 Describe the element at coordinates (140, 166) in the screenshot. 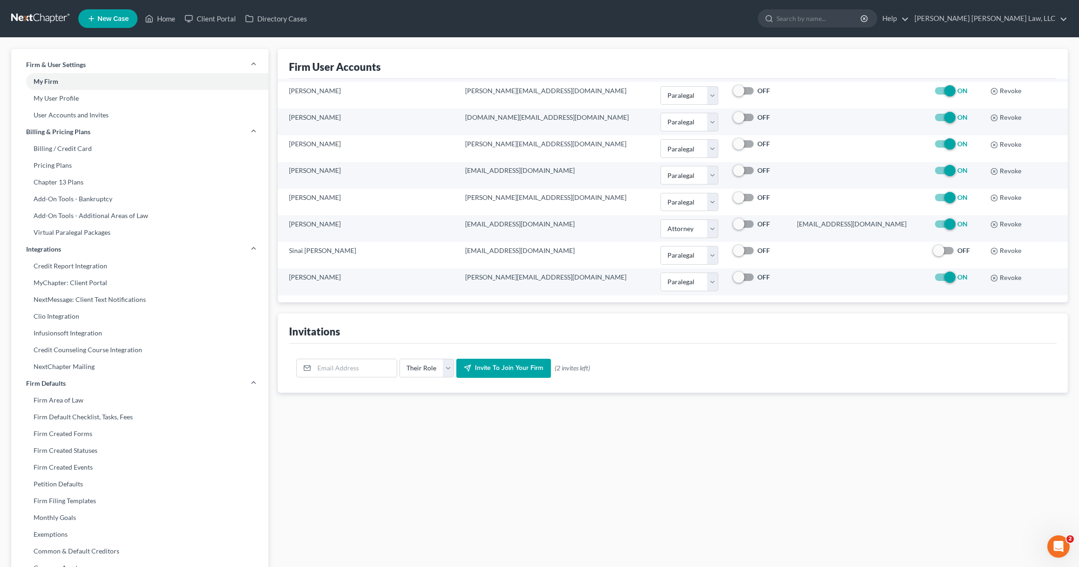

I see `a: Pricing Plans` at that location.